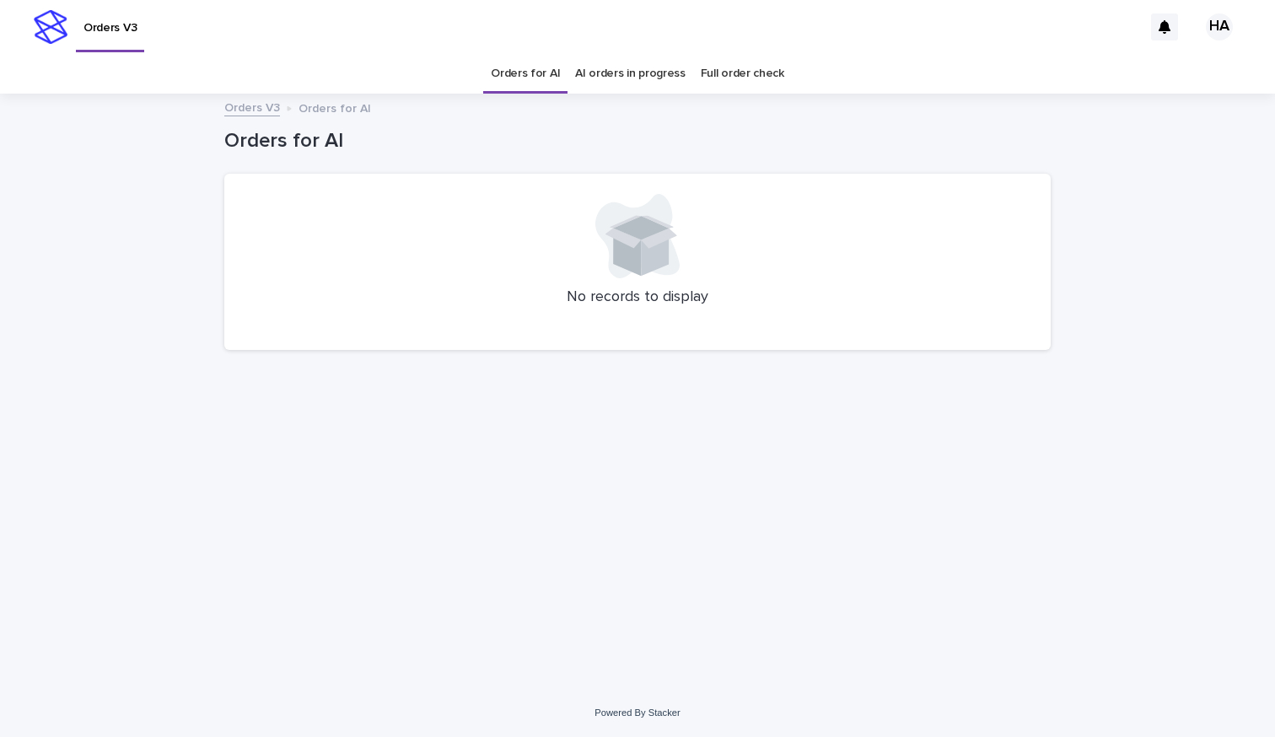  I want to click on a: Orders for AI, so click(525, 73).